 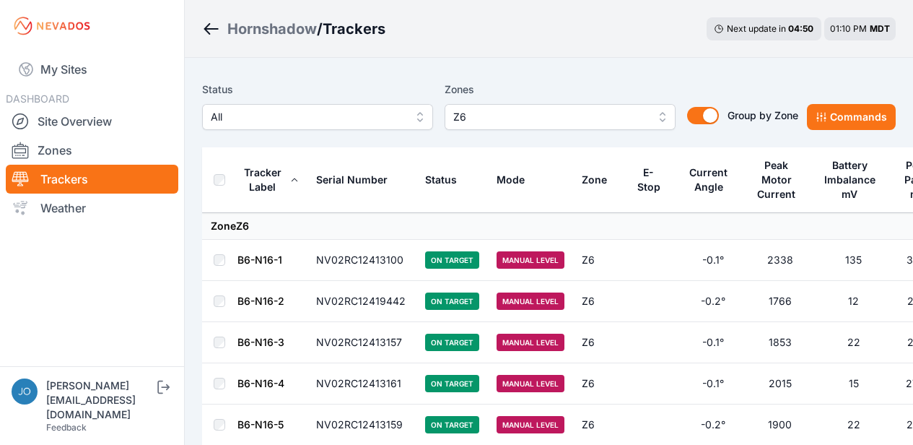 I want to click on a: B6-N16-4, so click(x=261, y=383).